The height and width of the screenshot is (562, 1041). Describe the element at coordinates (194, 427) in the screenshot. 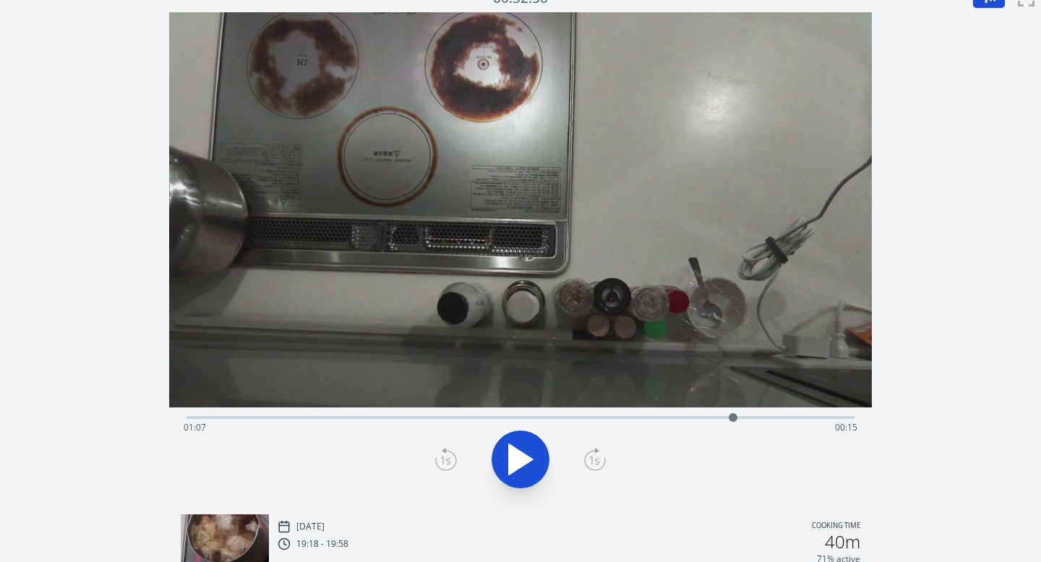

I see `span: 01:07` at that location.